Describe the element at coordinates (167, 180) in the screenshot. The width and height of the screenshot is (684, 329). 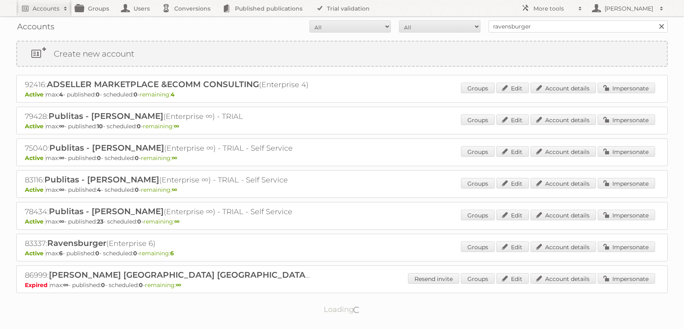
I see `h2: 83116: (Enterprise ∞) - TRIAL - Self Service` at that location.